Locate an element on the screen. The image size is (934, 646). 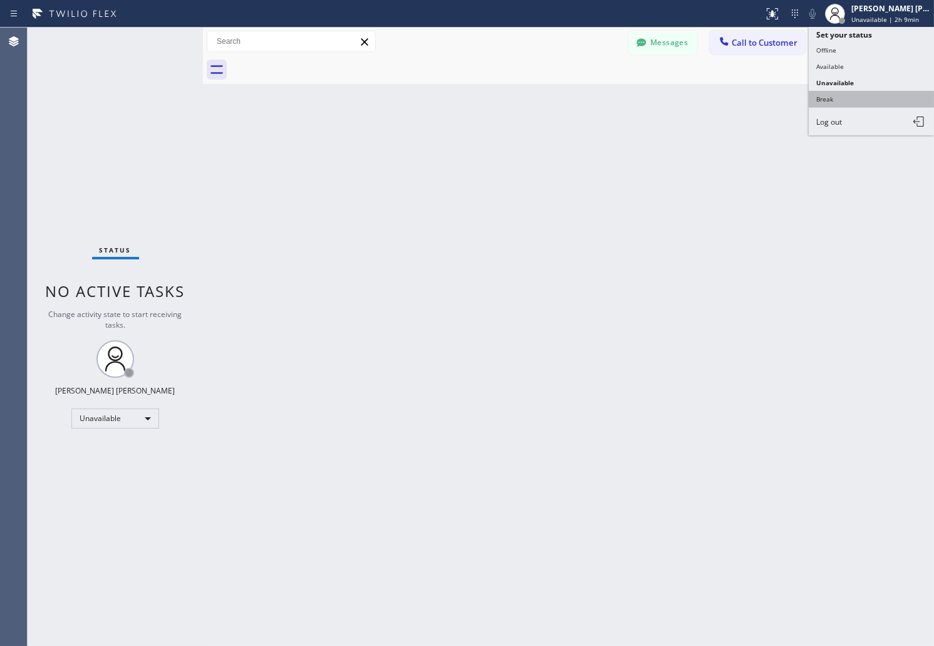
span: No active tasks is located at coordinates (115, 291).